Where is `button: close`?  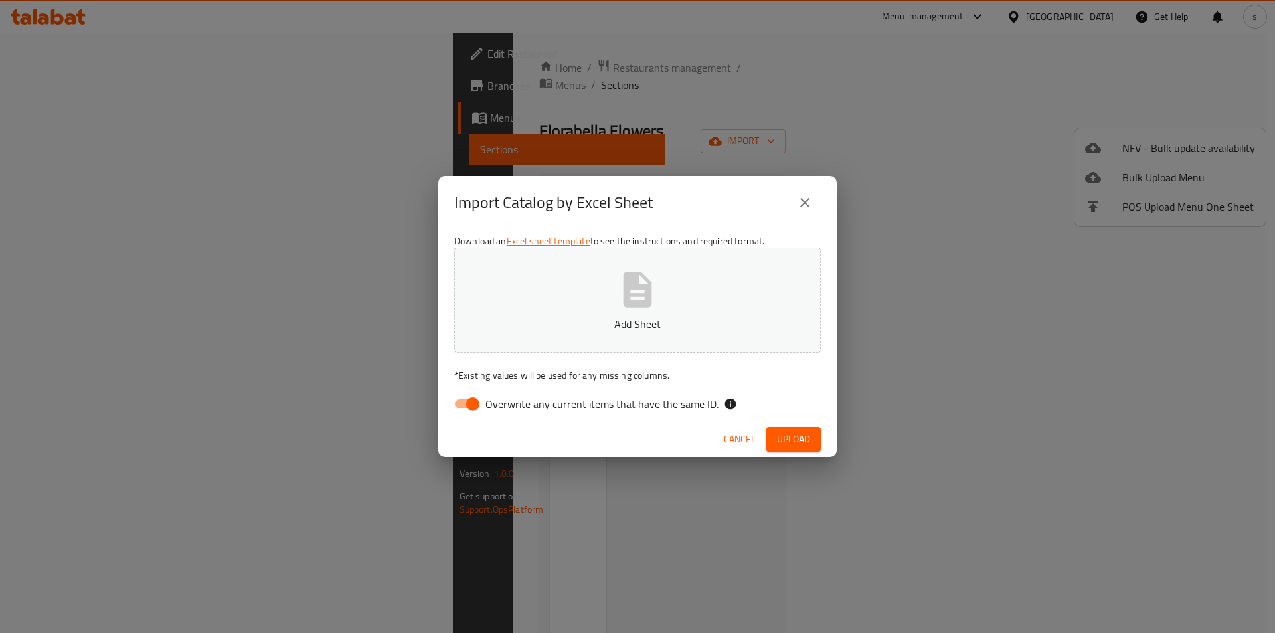 button: close is located at coordinates (805, 202).